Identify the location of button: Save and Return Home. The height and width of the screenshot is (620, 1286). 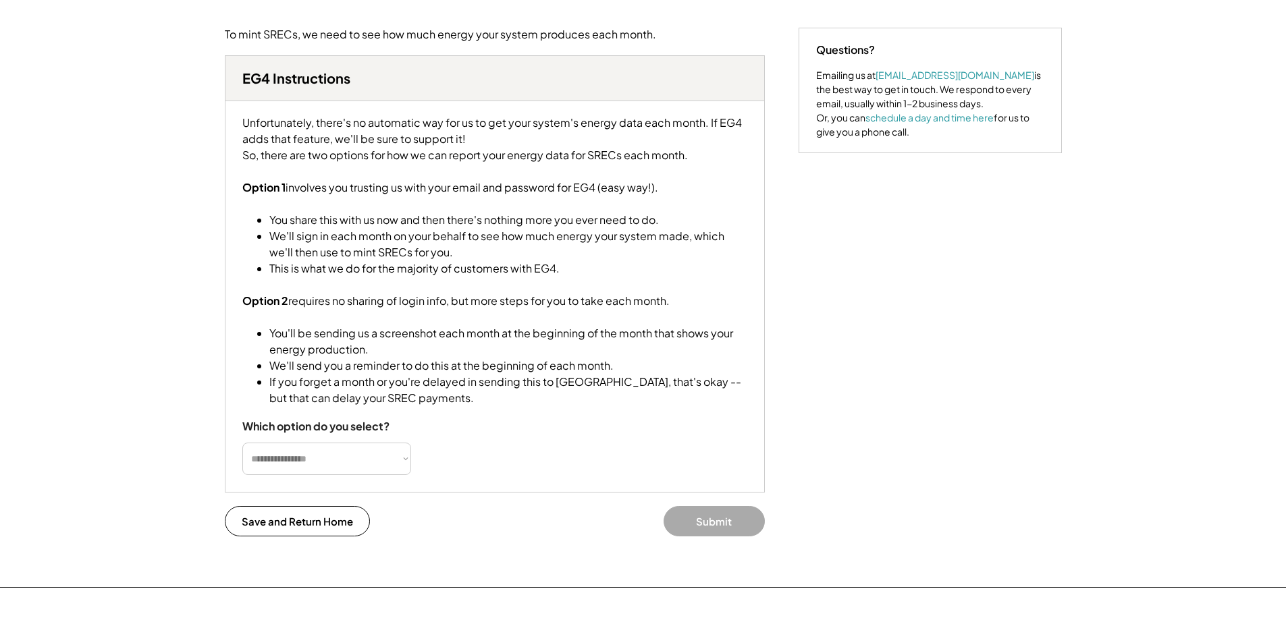
(297, 521).